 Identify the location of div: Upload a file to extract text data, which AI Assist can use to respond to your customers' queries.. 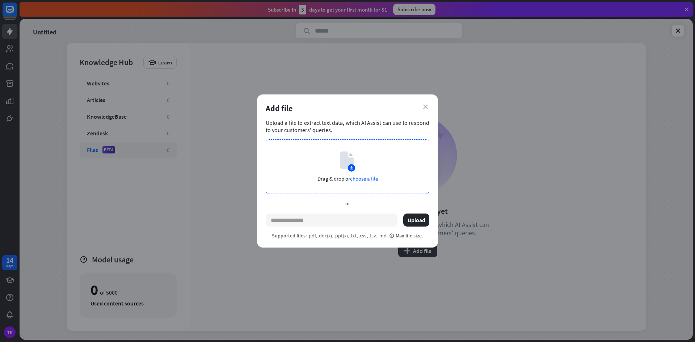
(348, 126).